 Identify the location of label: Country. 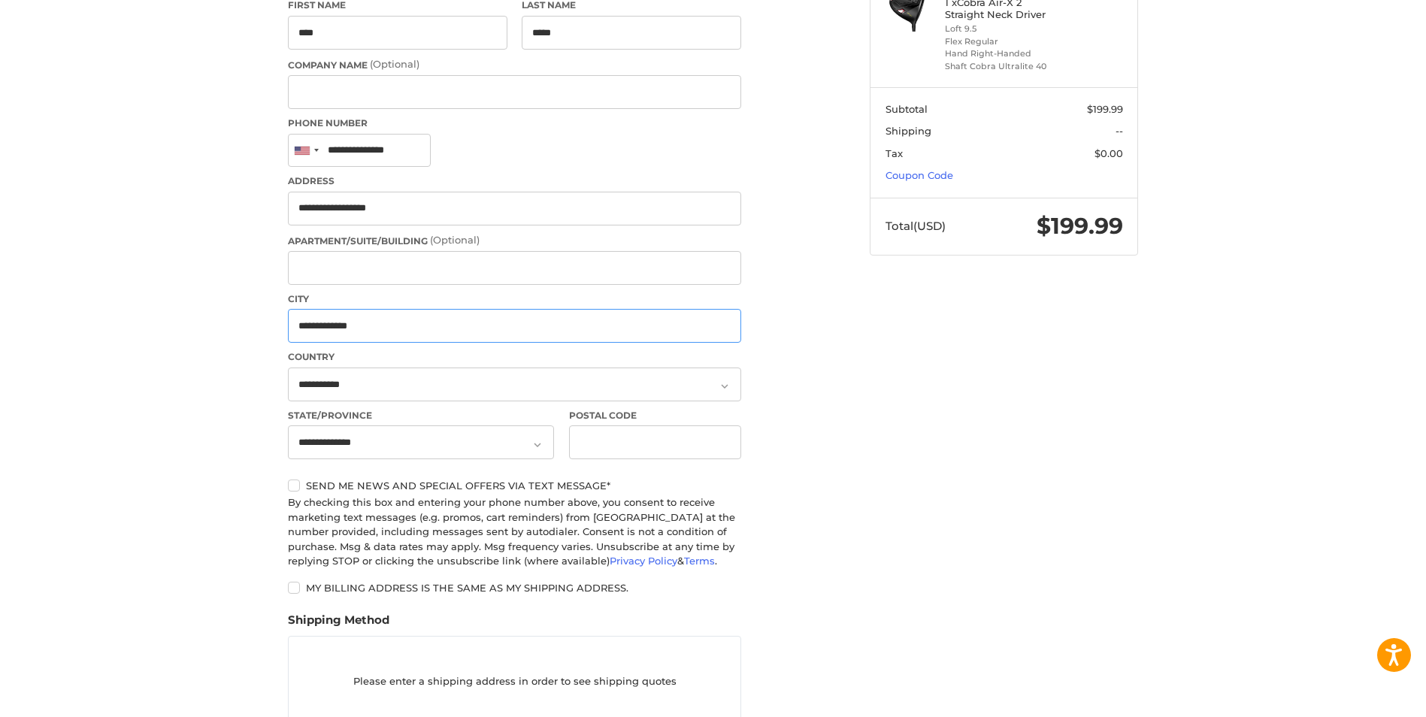
(514, 357).